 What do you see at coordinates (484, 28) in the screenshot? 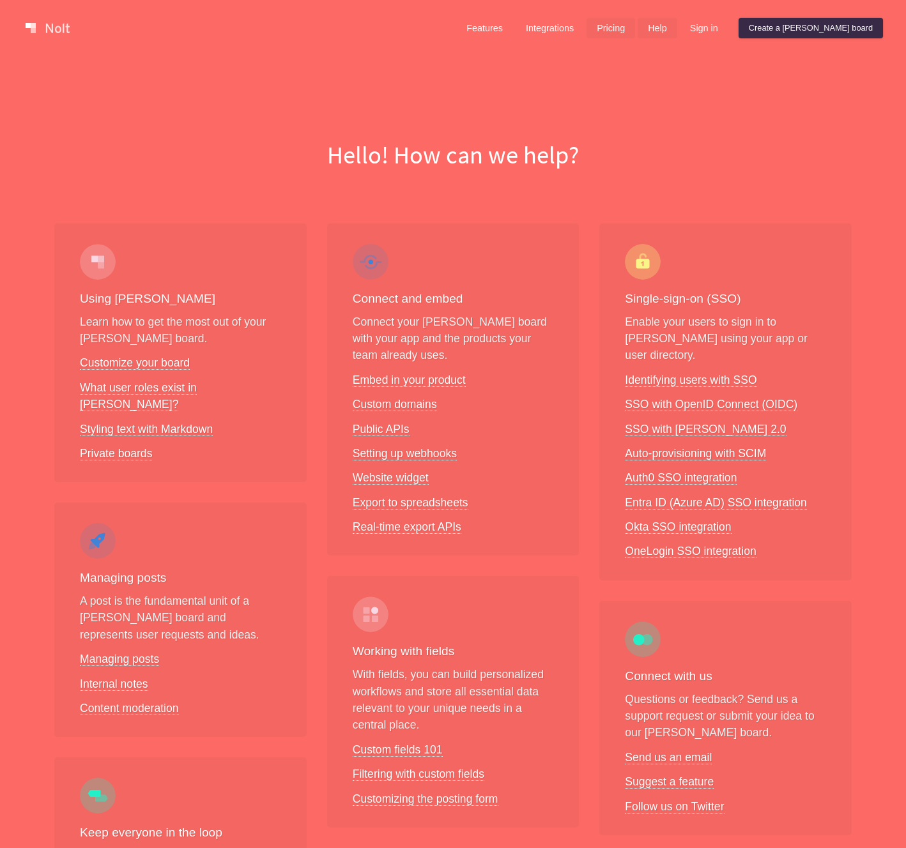
I see `a: Features` at bounding box center [484, 28].